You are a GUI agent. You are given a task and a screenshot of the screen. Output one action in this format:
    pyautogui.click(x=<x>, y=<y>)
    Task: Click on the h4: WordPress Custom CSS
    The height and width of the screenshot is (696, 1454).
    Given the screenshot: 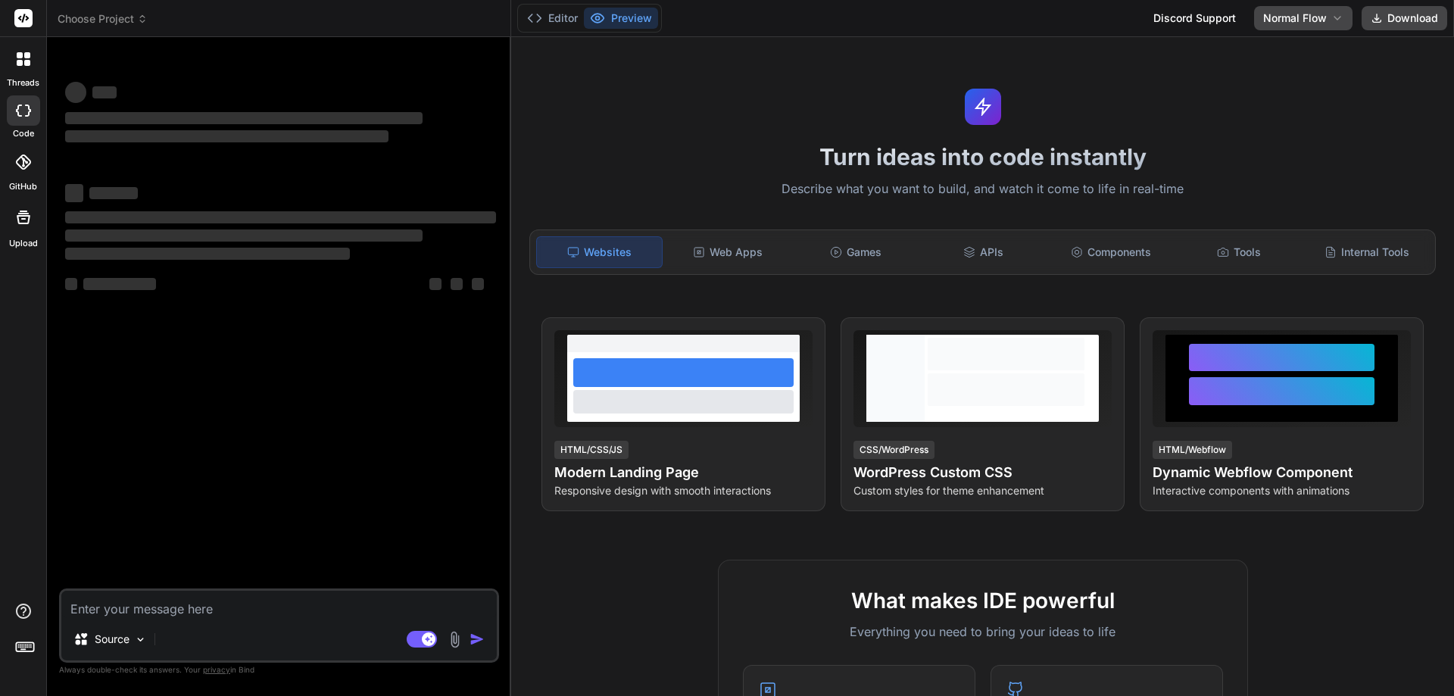 What is the action you would take?
    pyautogui.click(x=982, y=472)
    